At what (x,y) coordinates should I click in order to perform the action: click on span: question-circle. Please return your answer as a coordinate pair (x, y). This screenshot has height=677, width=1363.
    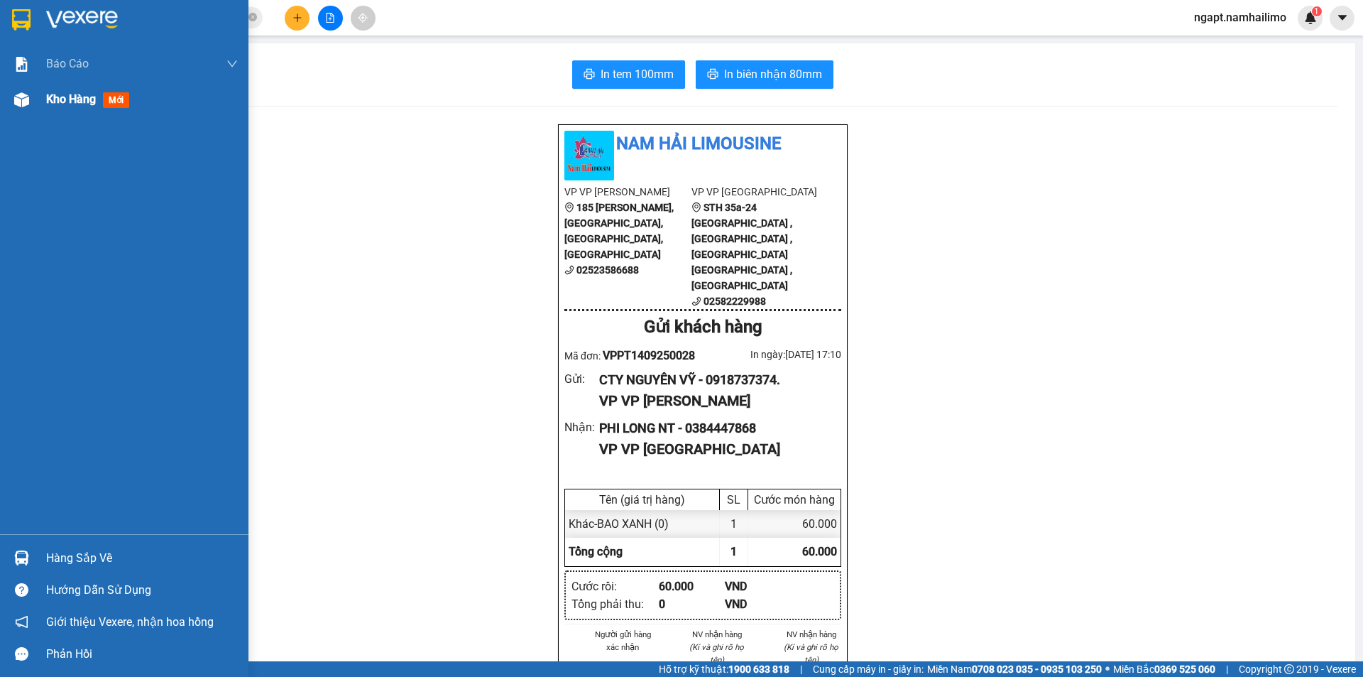
    Looking at the image, I should click on (21, 589).